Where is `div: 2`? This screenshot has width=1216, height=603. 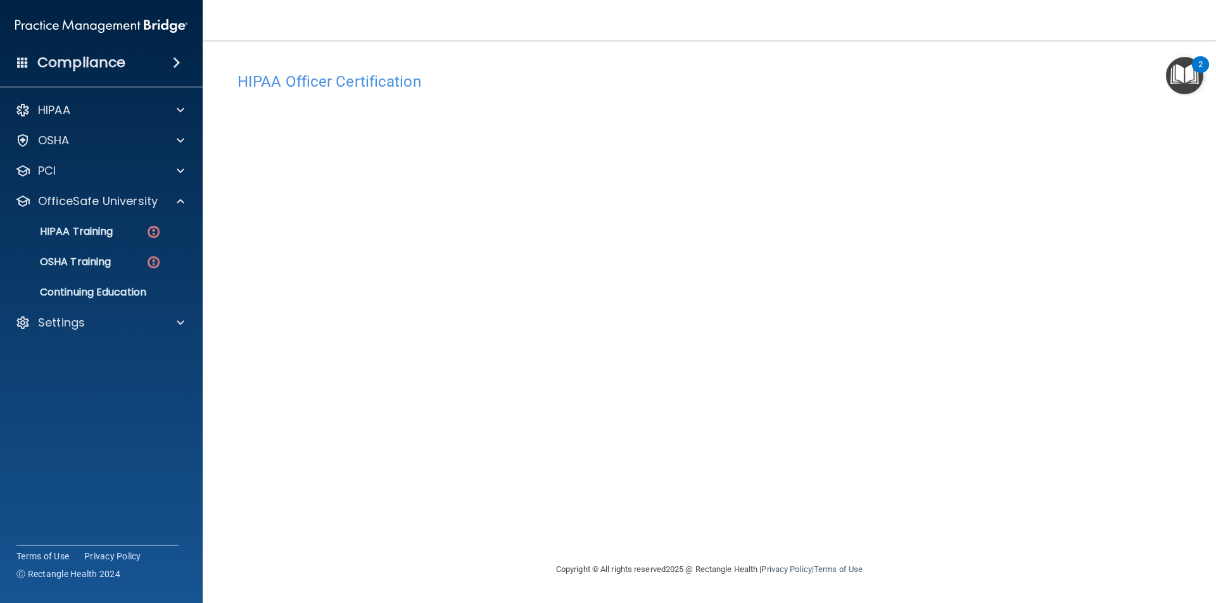 div: 2 is located at coordinates (1200, 73).